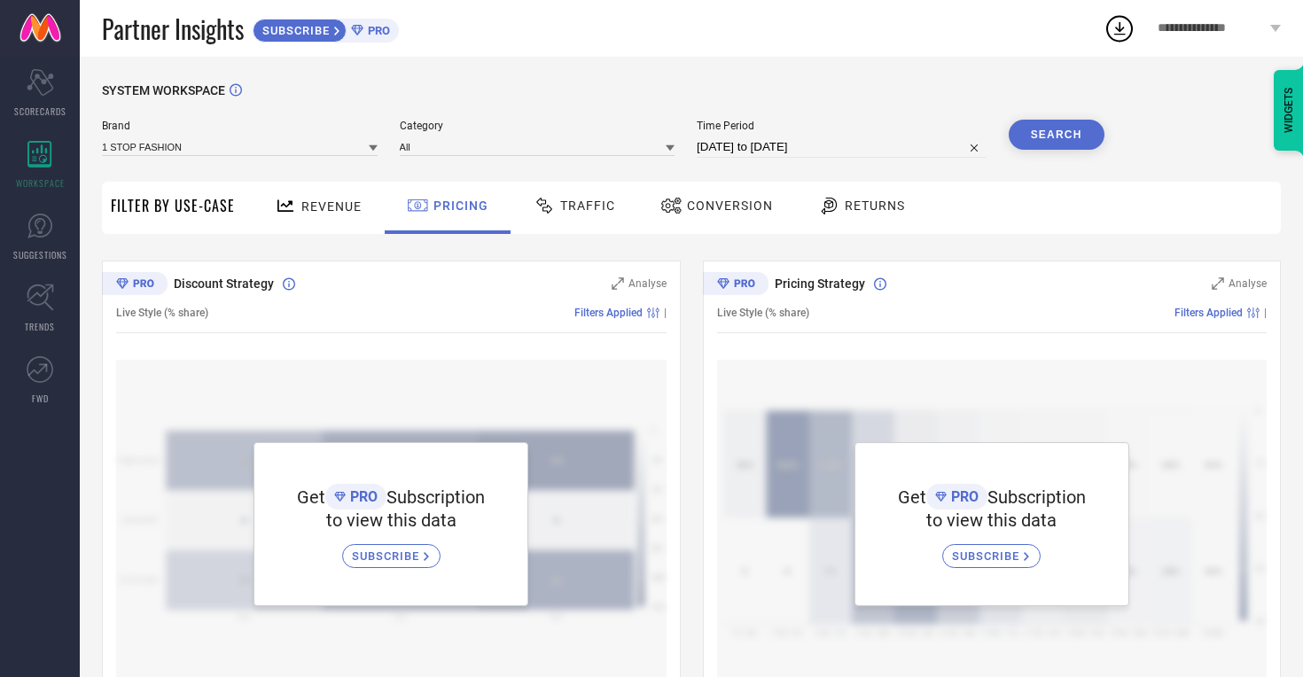 The width and height of the screenshot is (1303, 677). I want to click on span: Revenue, so click(332, 207).